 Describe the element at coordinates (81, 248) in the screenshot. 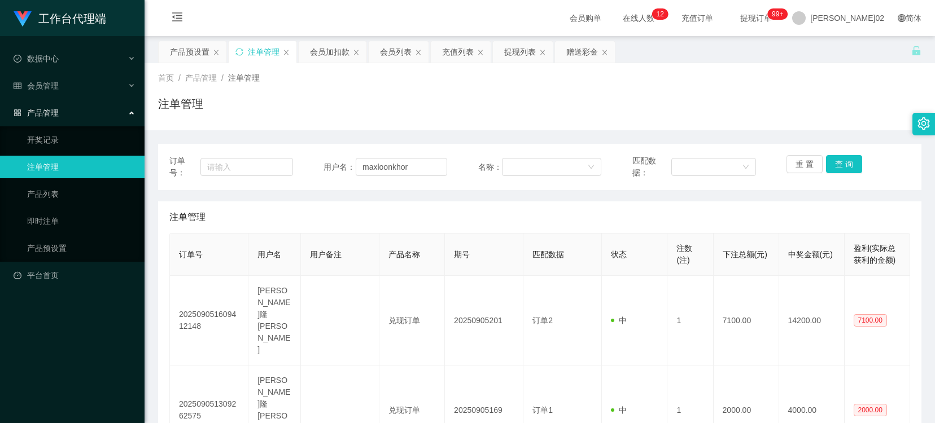

I see `a: 产品预设置` at that location.